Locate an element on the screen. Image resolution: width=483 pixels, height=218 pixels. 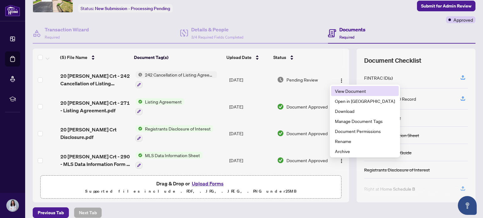
span: MLS Data Information Sheet is located at coordinates (172, 156).